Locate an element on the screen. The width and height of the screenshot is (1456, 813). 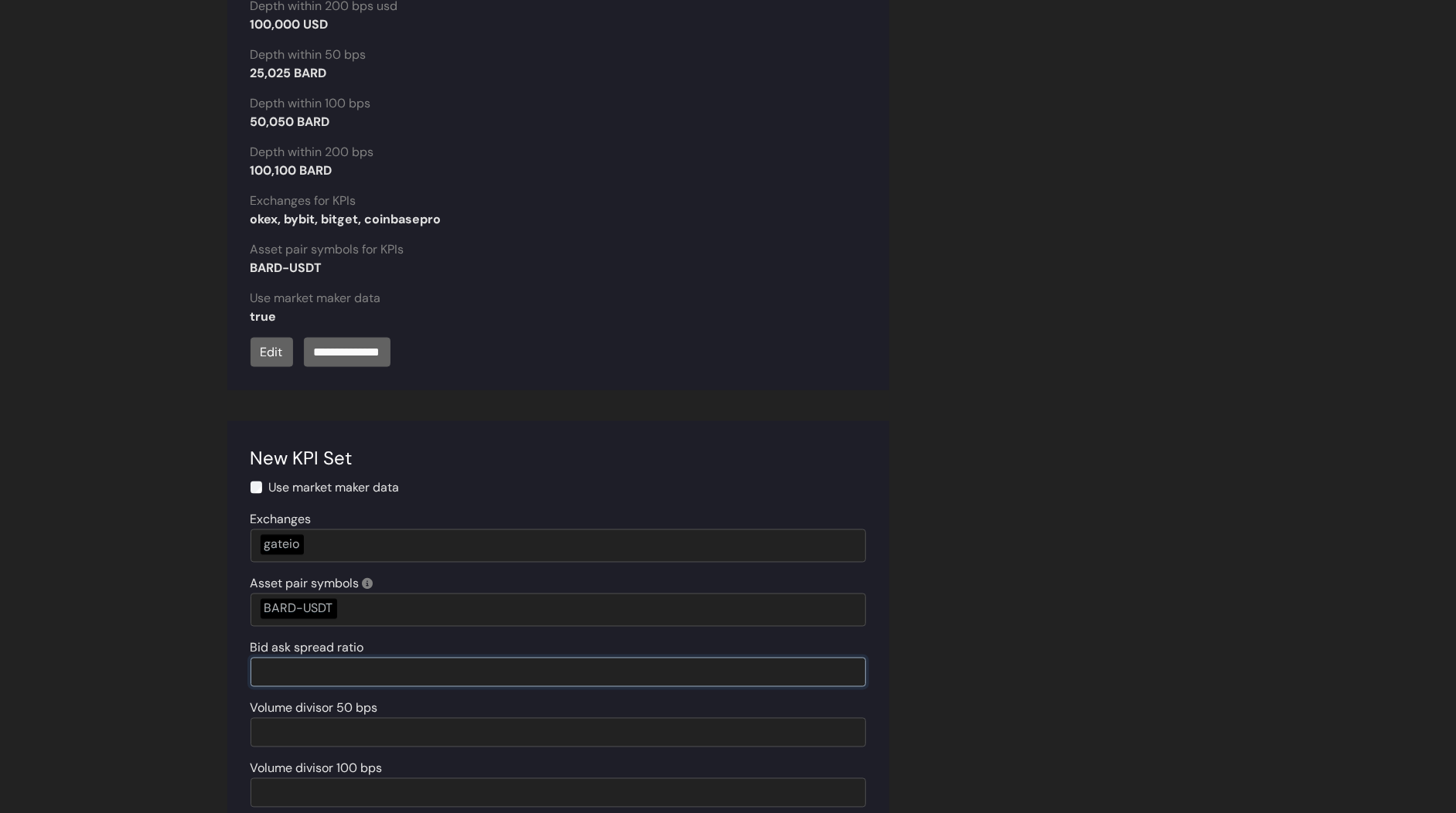
label: Volume divisor 100 bps is located at coordinates (316, 769).